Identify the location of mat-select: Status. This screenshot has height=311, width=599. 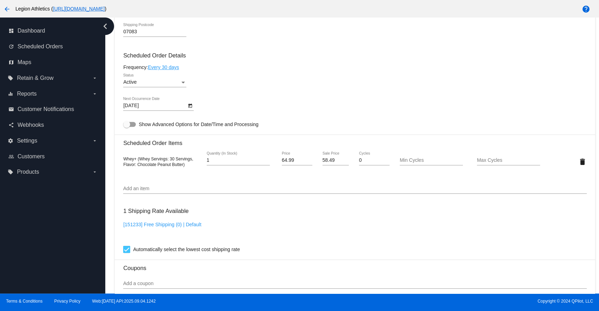
(155, 82).